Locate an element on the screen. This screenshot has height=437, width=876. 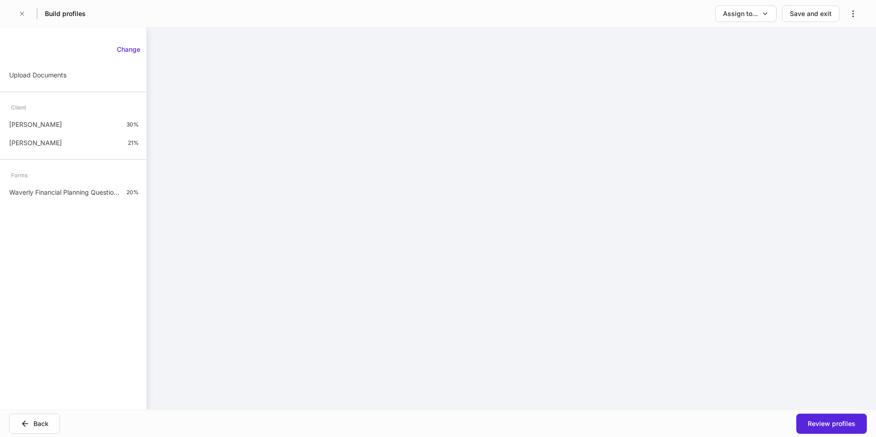
button: Review profiles is located at coordinates (832, 424).